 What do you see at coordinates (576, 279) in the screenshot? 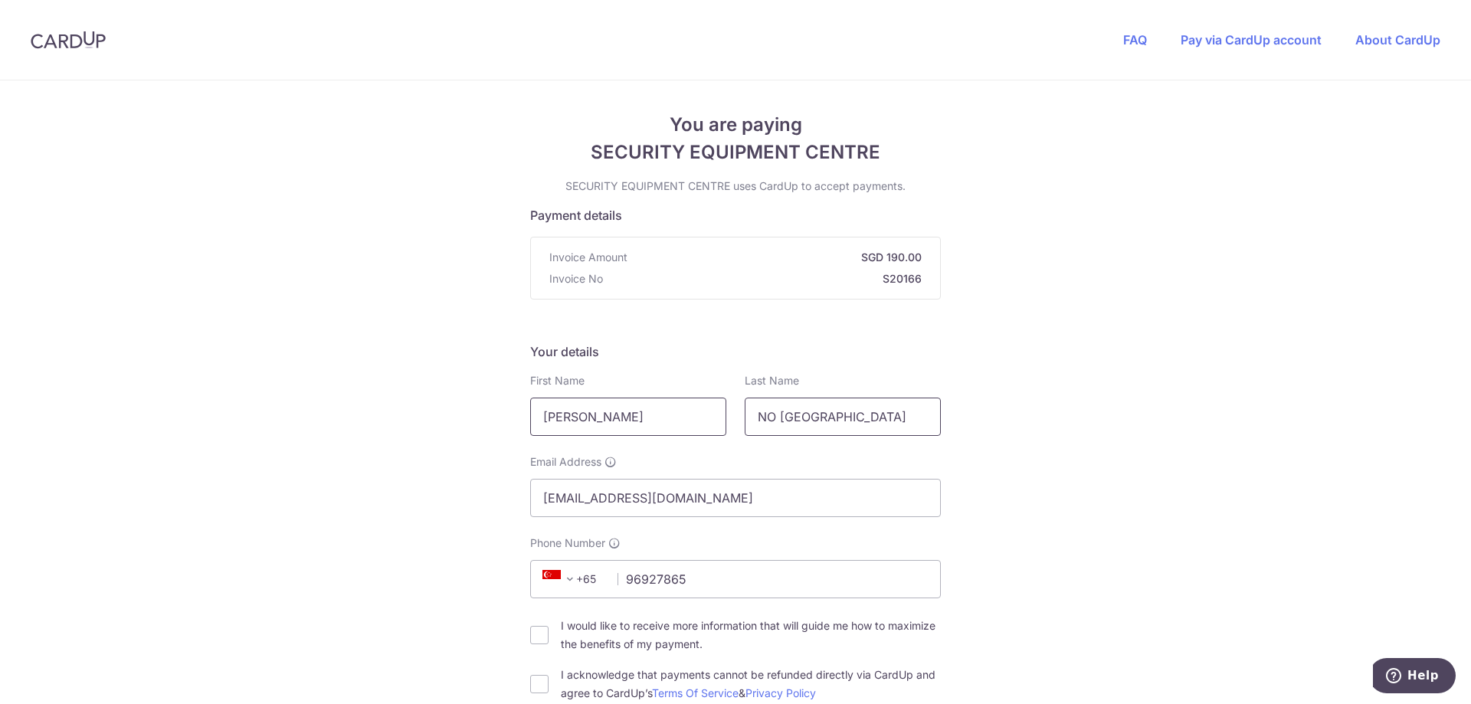
I see `span: Invoice No` at bounding box center [576, 279].